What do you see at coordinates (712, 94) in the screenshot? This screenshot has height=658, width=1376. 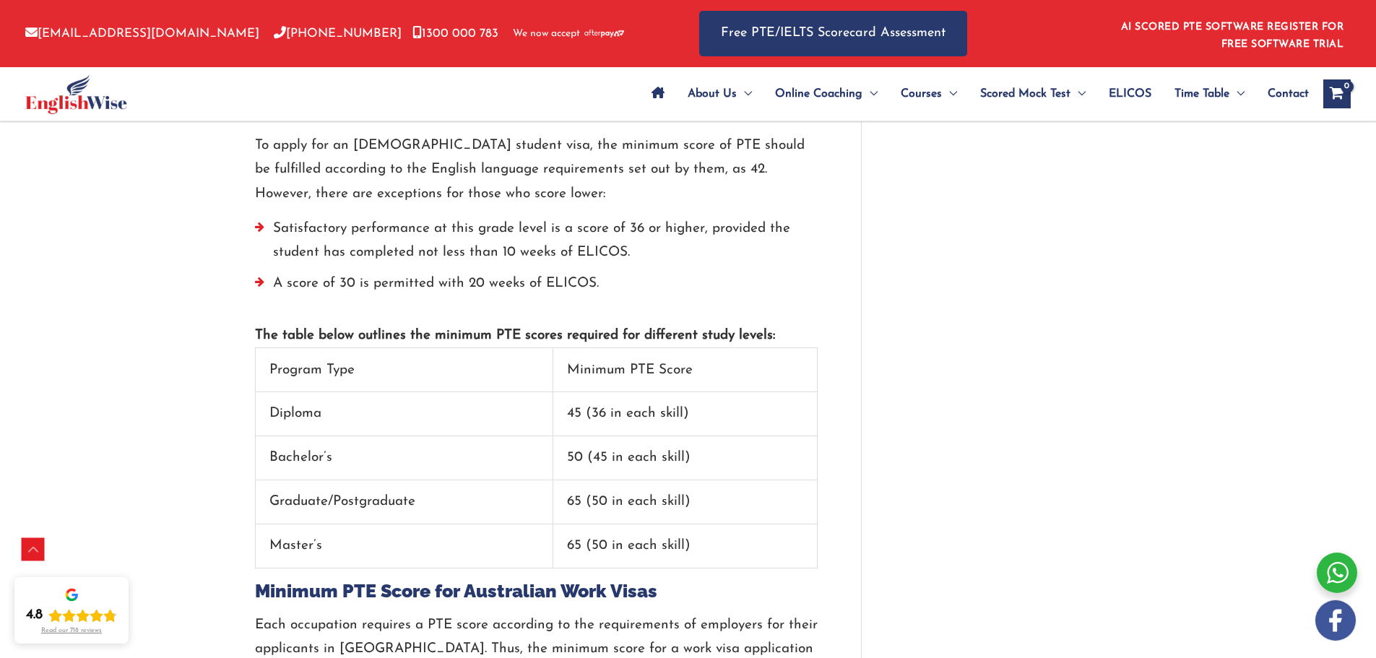 I see `span: About Us` at bounding box center [712, 94].